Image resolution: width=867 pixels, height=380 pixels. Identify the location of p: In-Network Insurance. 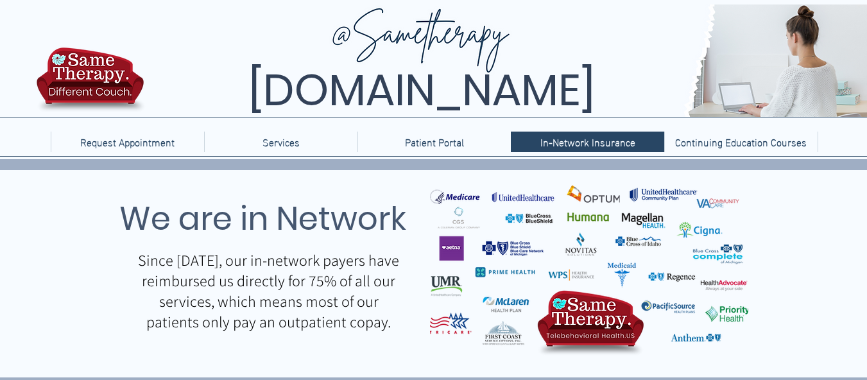
(588, 142).